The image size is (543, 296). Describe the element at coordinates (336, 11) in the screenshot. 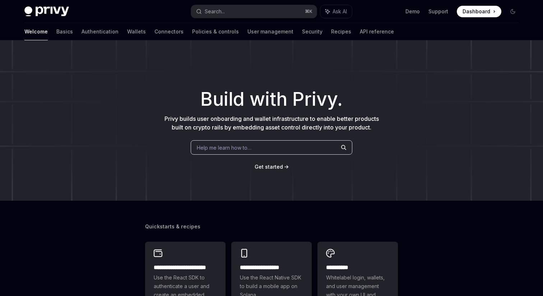

I see `button: Ask AI` at that location.